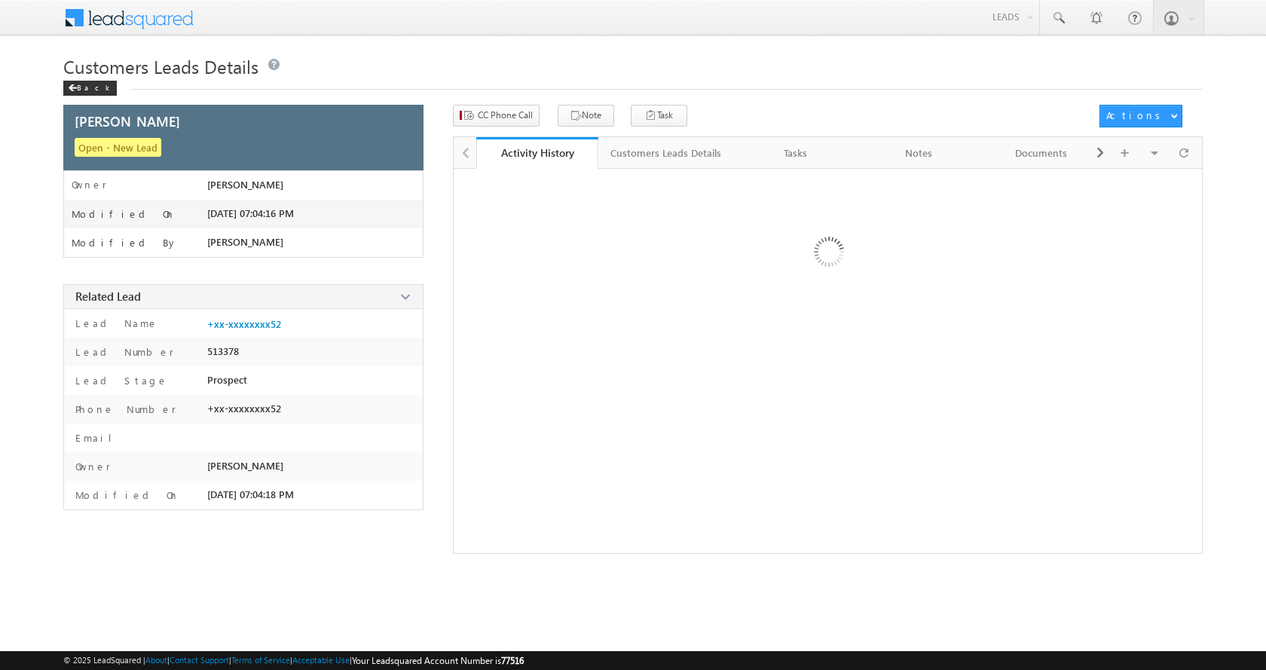 The height and width of the screenshot is (670, 1266). I want to click on a: Terms of Service, so click(261, 660).